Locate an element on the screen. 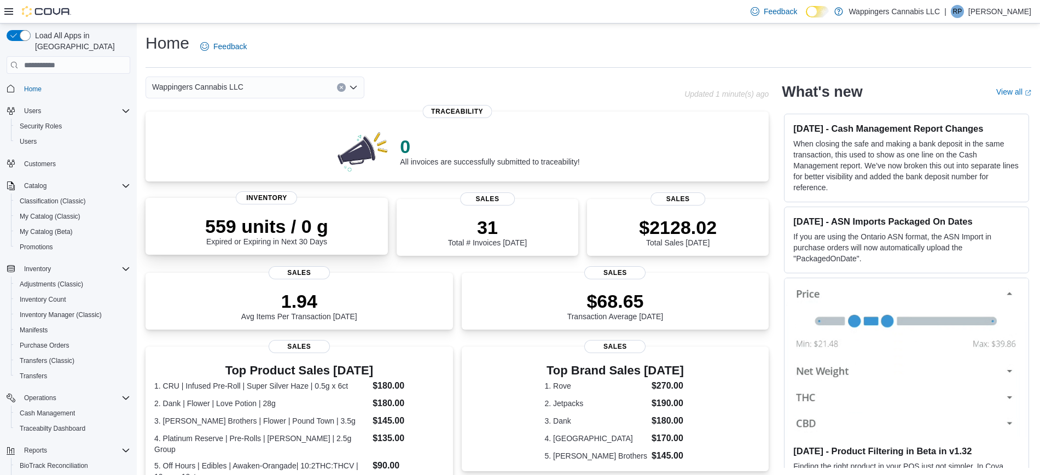  a: Inventory Count is located at coordinates (43, 300).